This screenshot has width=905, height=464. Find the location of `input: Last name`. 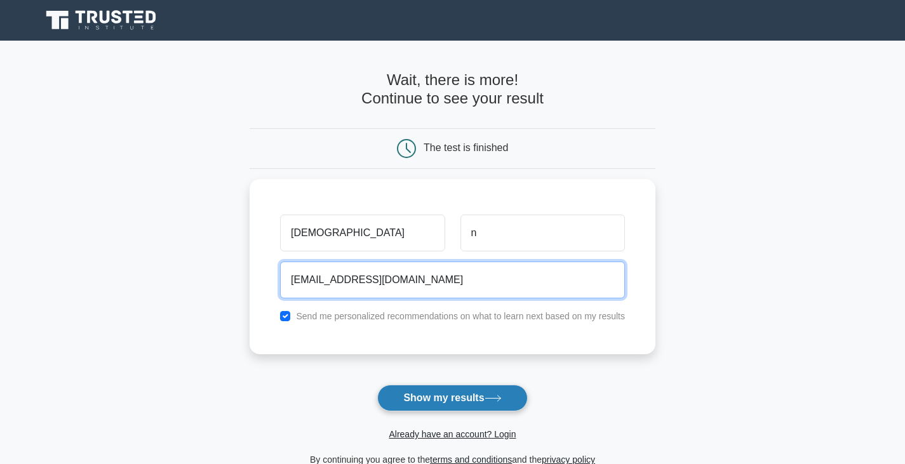

input: Last name is located at coordinates (543, 233).